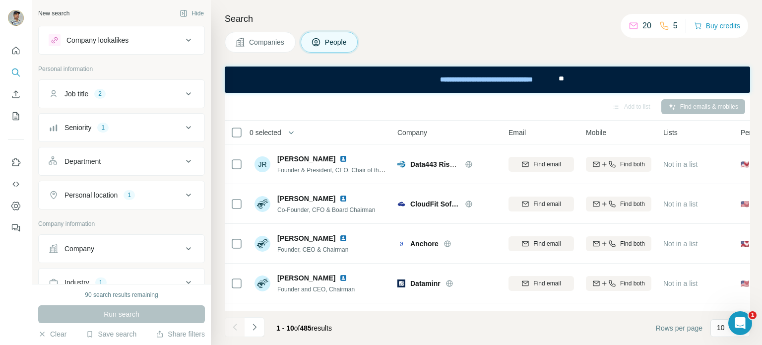 The height and width of the screenshot is (345, 762). Describe the element at coordinates (313, 250) in the screenshot. I see `span: Founder, CEO & Chairman` at that location.